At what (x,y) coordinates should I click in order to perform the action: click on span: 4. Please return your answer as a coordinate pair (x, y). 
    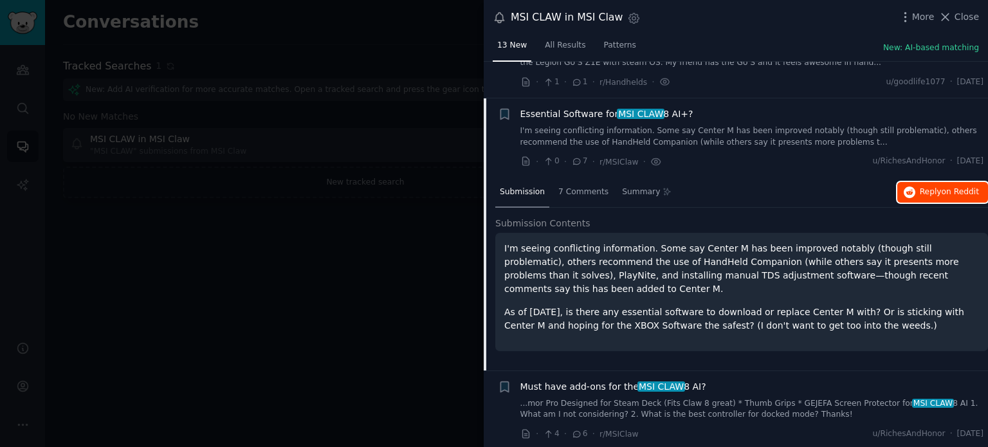
    Looking at the image, I should click on (551, 434).